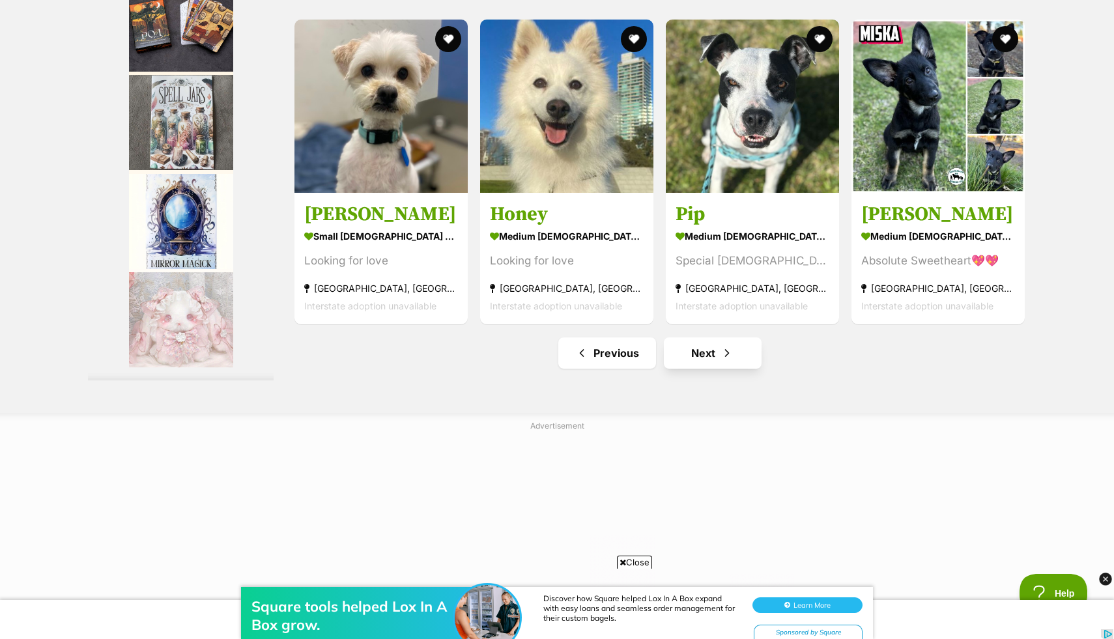 This screenshot has height=639, width=1114. I want to click on img: Miska - German Shepherd Dog, so click(938, 106).